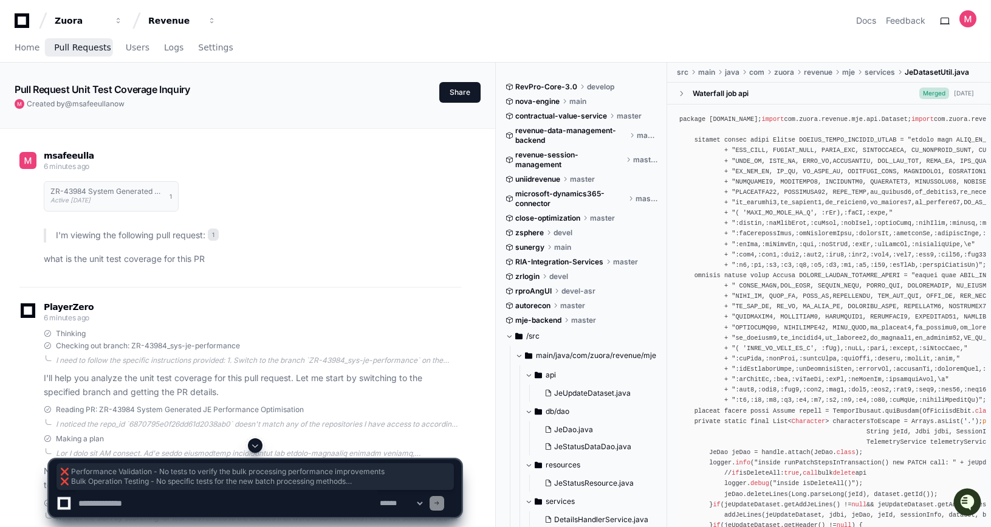 The image size is (991, 527). I want to click on span: /src, so click(533, 336).